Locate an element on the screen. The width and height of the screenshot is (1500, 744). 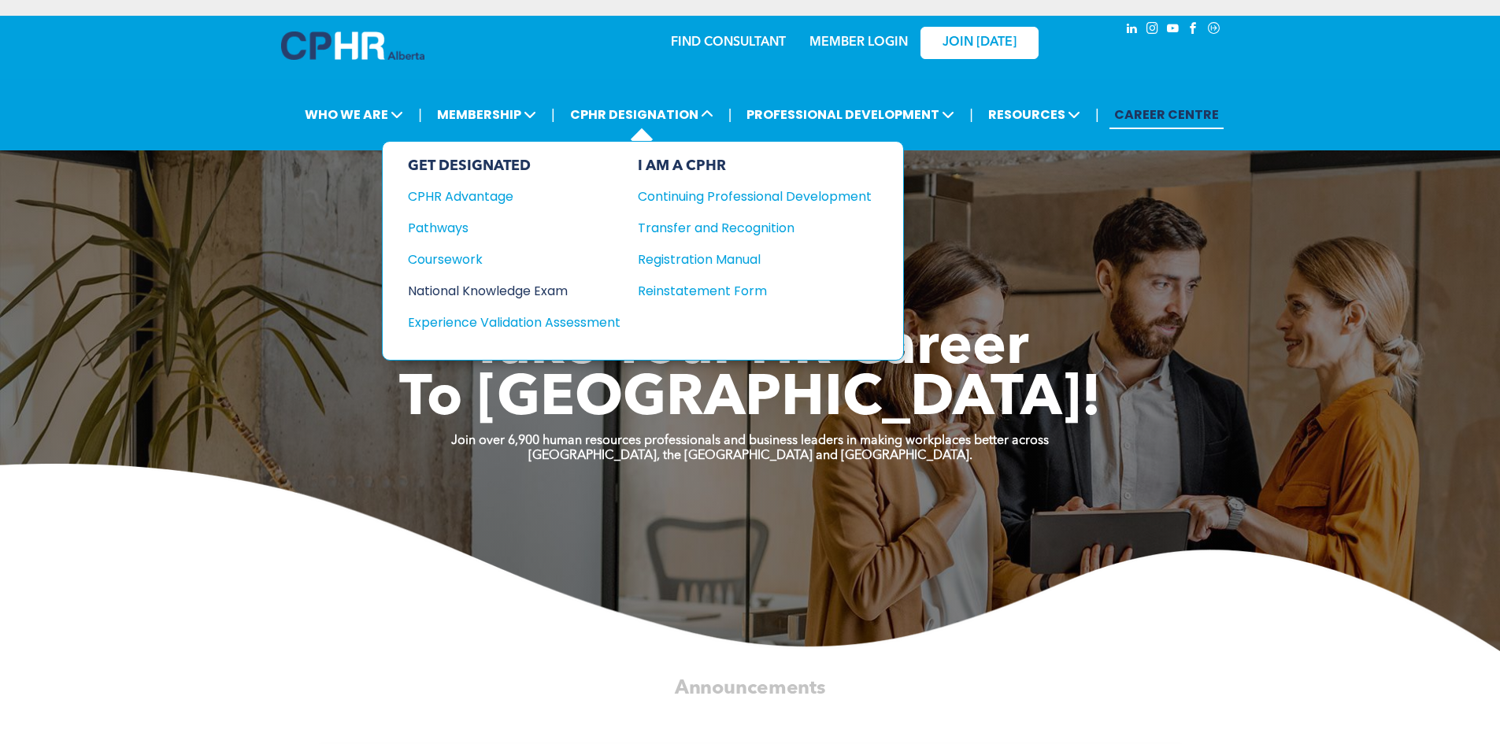
span: MEMBERSHIP is located at coordinates (487, 114).